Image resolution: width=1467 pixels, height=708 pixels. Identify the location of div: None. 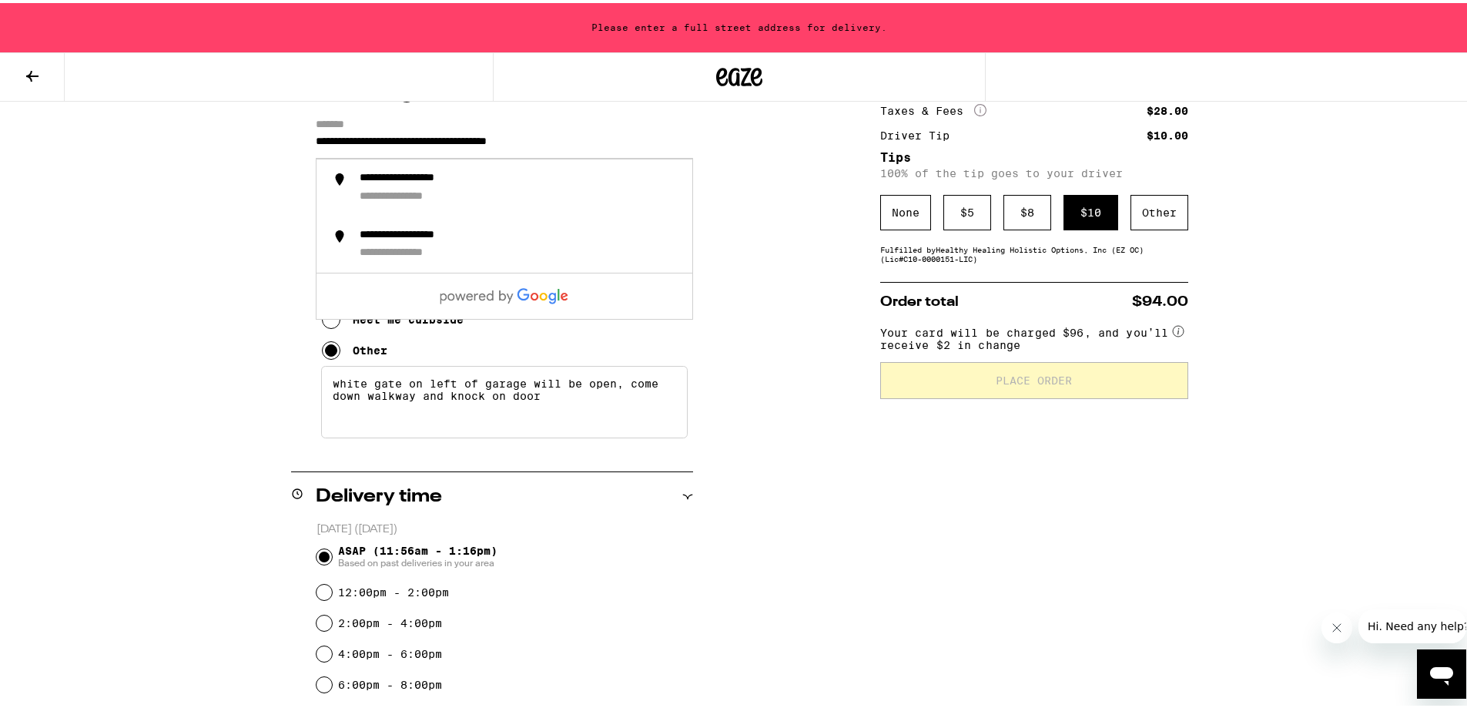
(906, 209).